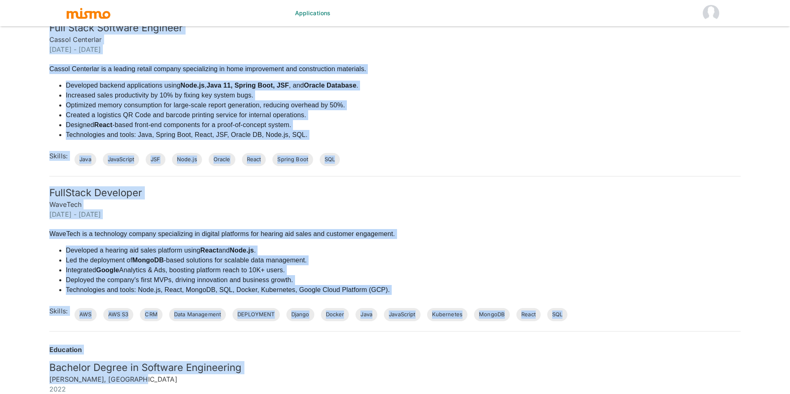  Describe the element at coordinates (447, 315) in the screenshot. I see `span: Kubernetes` at that location.